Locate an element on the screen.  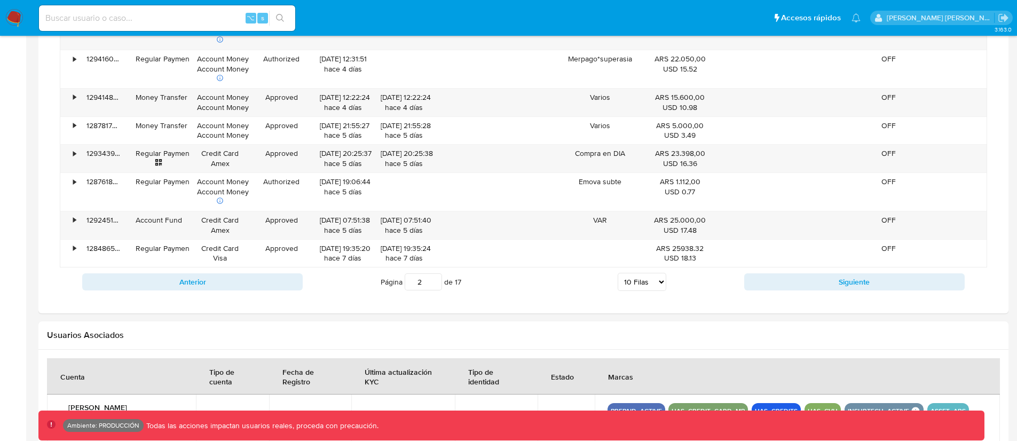
button: search-icon is located at coordinates (280, 18).